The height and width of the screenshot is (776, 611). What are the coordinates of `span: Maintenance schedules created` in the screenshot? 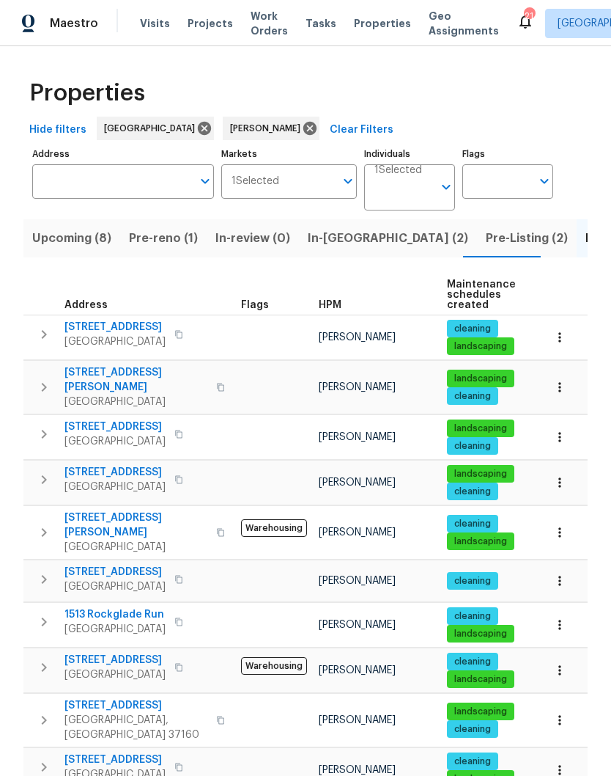 It's located at (482, 295).